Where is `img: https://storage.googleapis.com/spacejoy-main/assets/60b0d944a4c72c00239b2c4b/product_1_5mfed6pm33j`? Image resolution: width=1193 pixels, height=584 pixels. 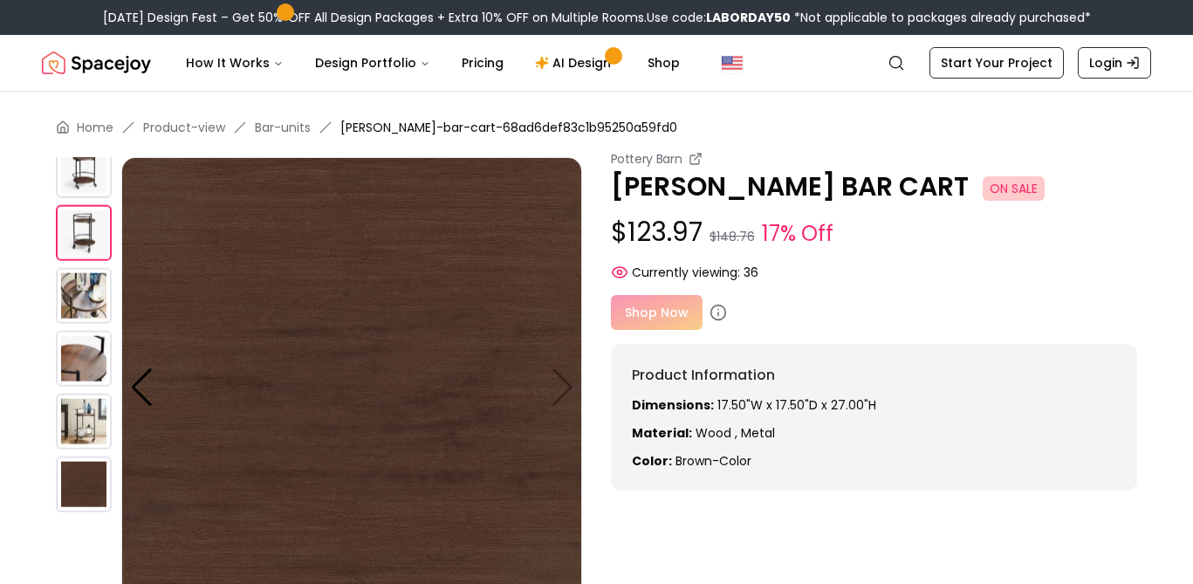
img: https://storage.googleapis.com/spacejoy-main/assets/60b0d944a4c72c00239b2c4b/product_1_5mfed6pm33j is located at coordinates (84, 170).